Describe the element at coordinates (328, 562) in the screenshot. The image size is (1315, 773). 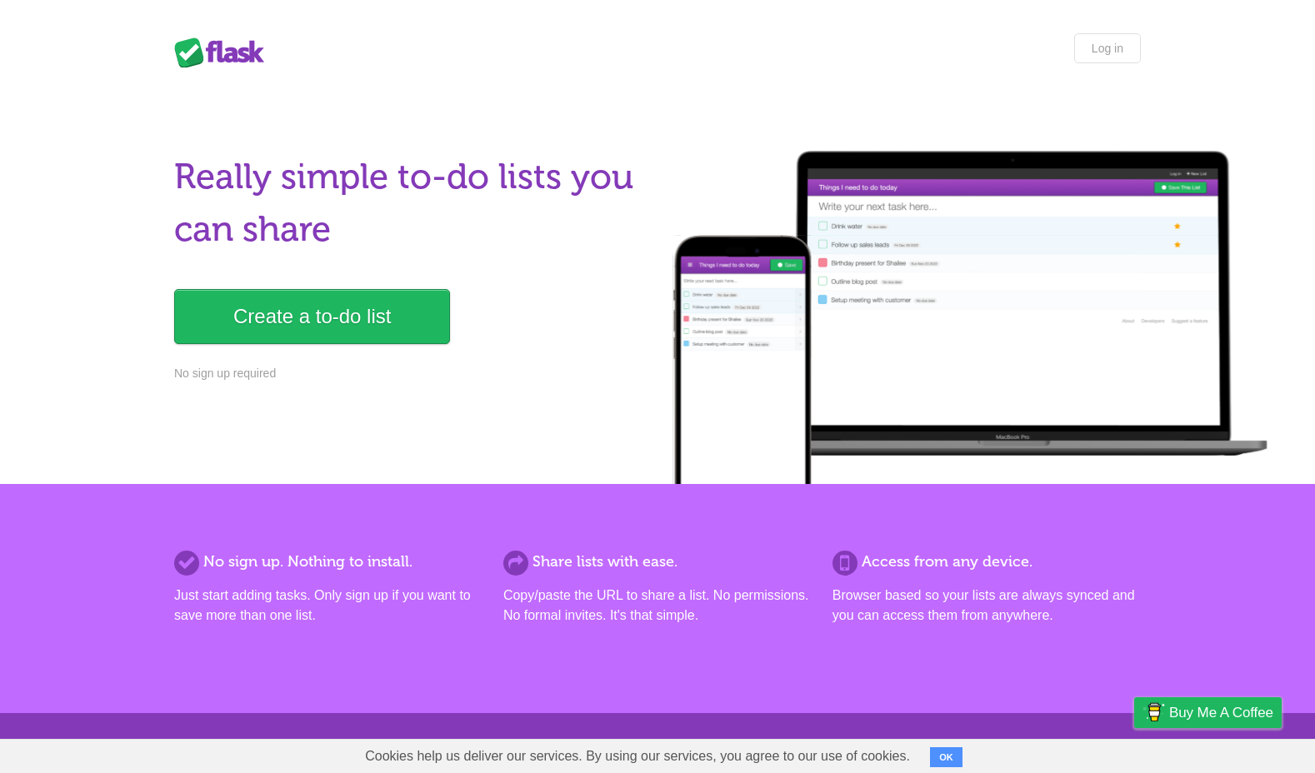
I see `h2: No sign up. Nothing to install.` at that location.